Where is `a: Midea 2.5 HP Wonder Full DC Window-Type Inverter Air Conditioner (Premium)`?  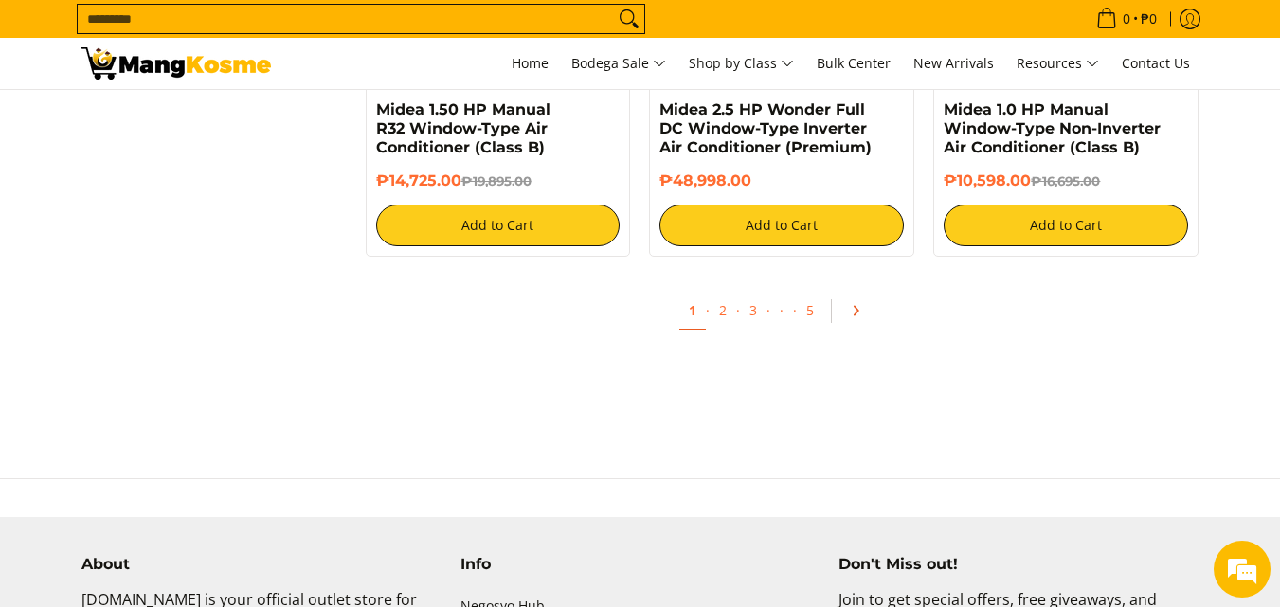
a: Midea 2.5 HP Wonder Full DC Window-Type Inverter Air Conditioner (Premium) is located at coordinates (765, 128).